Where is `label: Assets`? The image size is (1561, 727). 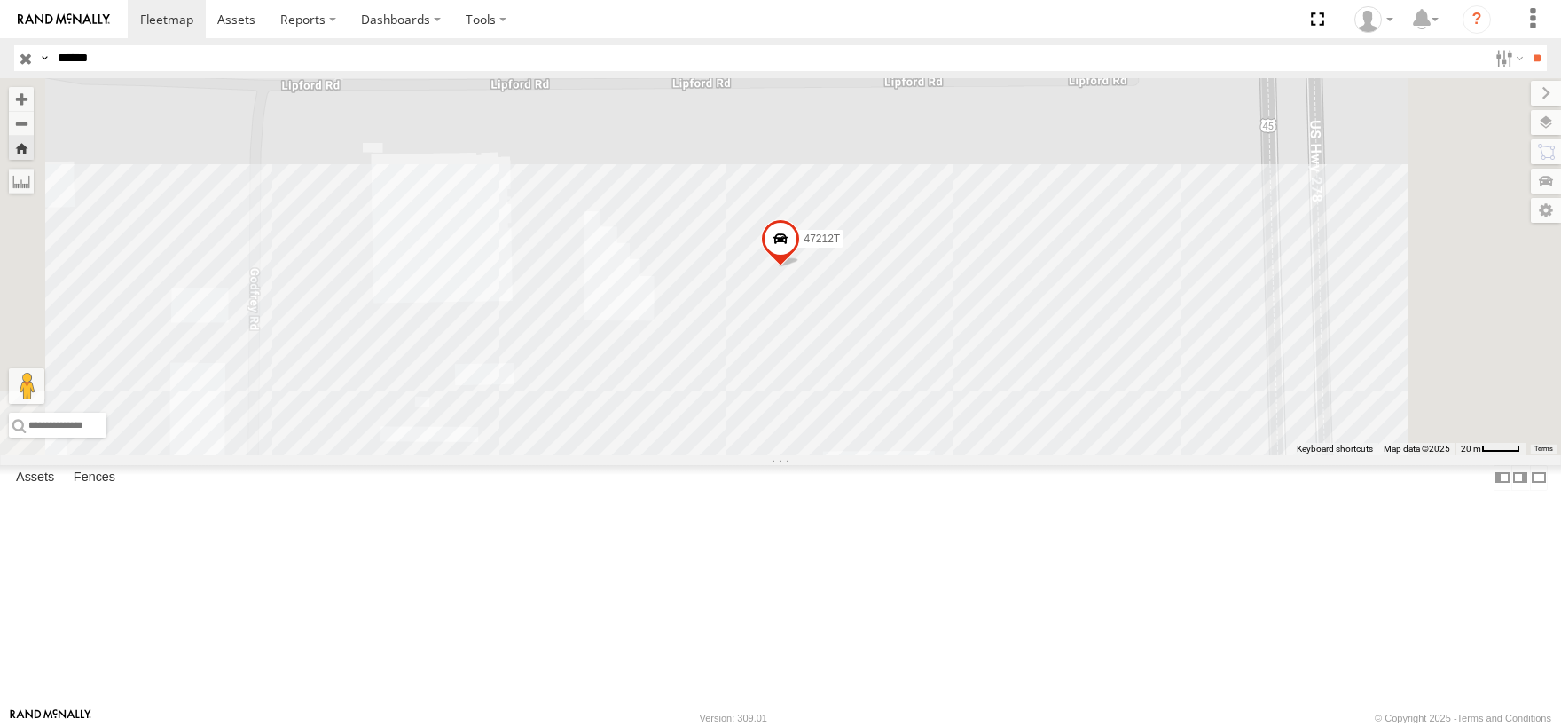
label: Assets is located at coordinates (35, 477).